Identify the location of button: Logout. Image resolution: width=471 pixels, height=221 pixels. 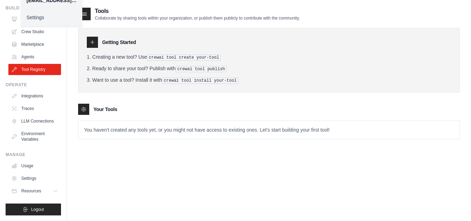
(33, 209).